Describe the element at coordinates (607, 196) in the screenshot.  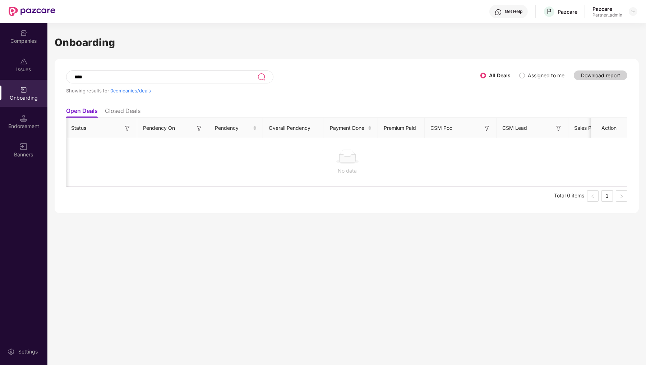
I see `a: 1` at that location.